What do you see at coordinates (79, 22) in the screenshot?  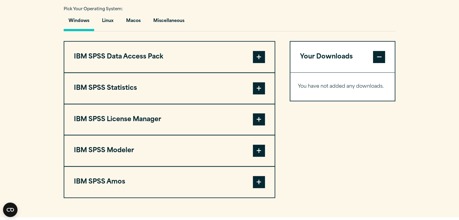 I see `button: Windows` at bounding box center [79, 22].